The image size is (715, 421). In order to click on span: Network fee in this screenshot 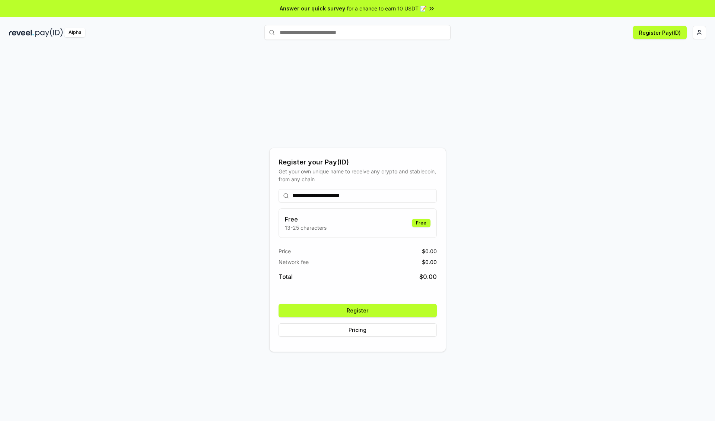, I will do `click(294, 261)`.